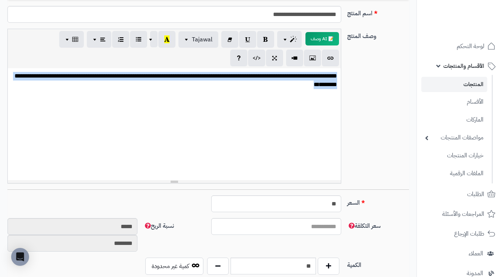  I want to click on a: مواصفات المنتجات, so click(455, 138).